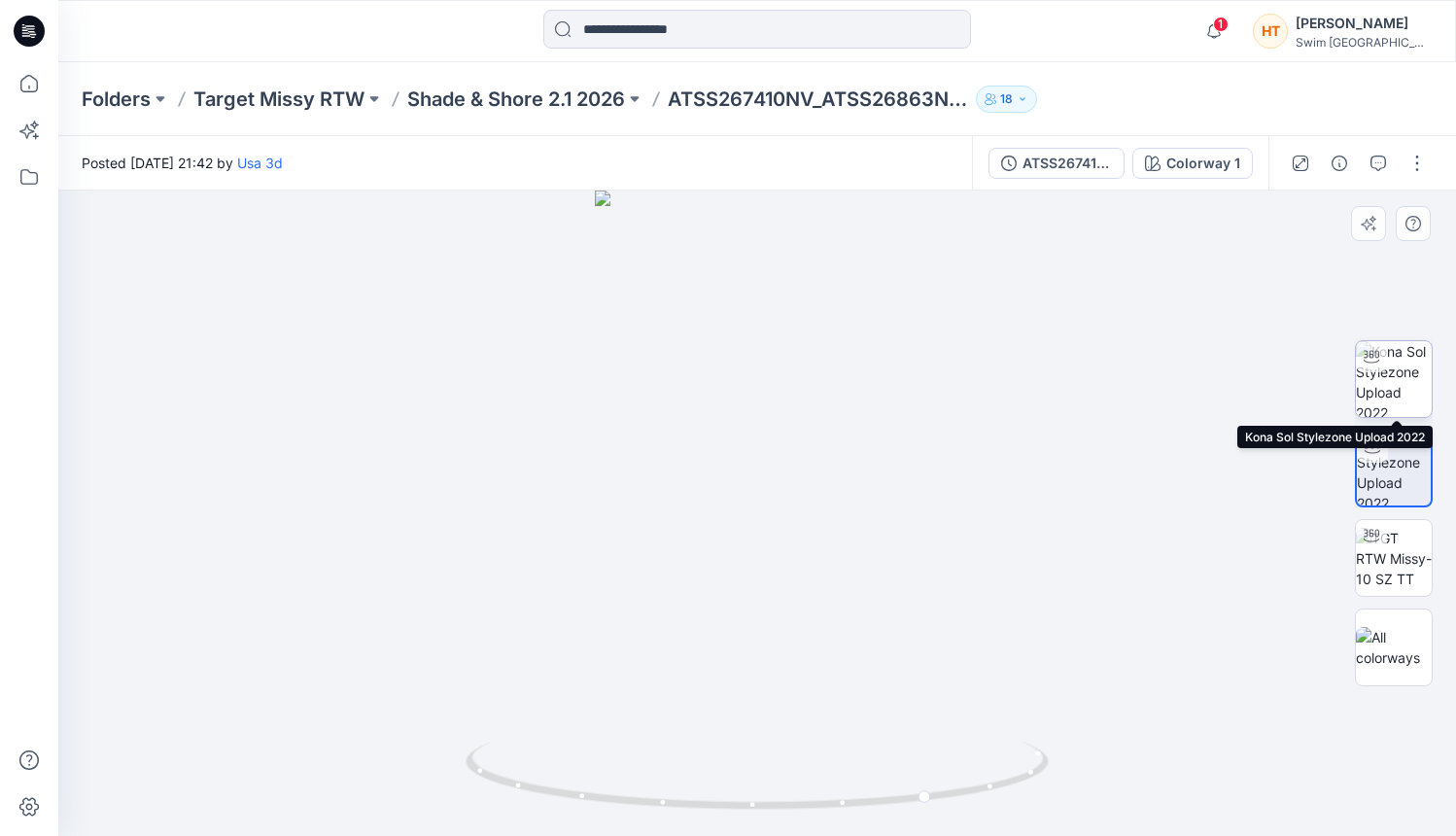 This screenshot has width=1456, height=836. Describe the element at coordinates (279, 99) in the screenshot. I see `p: Target Missy RTW` at that location.